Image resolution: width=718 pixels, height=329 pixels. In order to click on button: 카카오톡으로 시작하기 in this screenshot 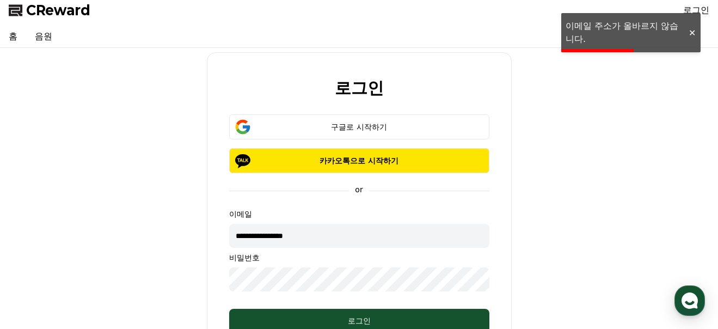, I will do `click(359, 161)`.